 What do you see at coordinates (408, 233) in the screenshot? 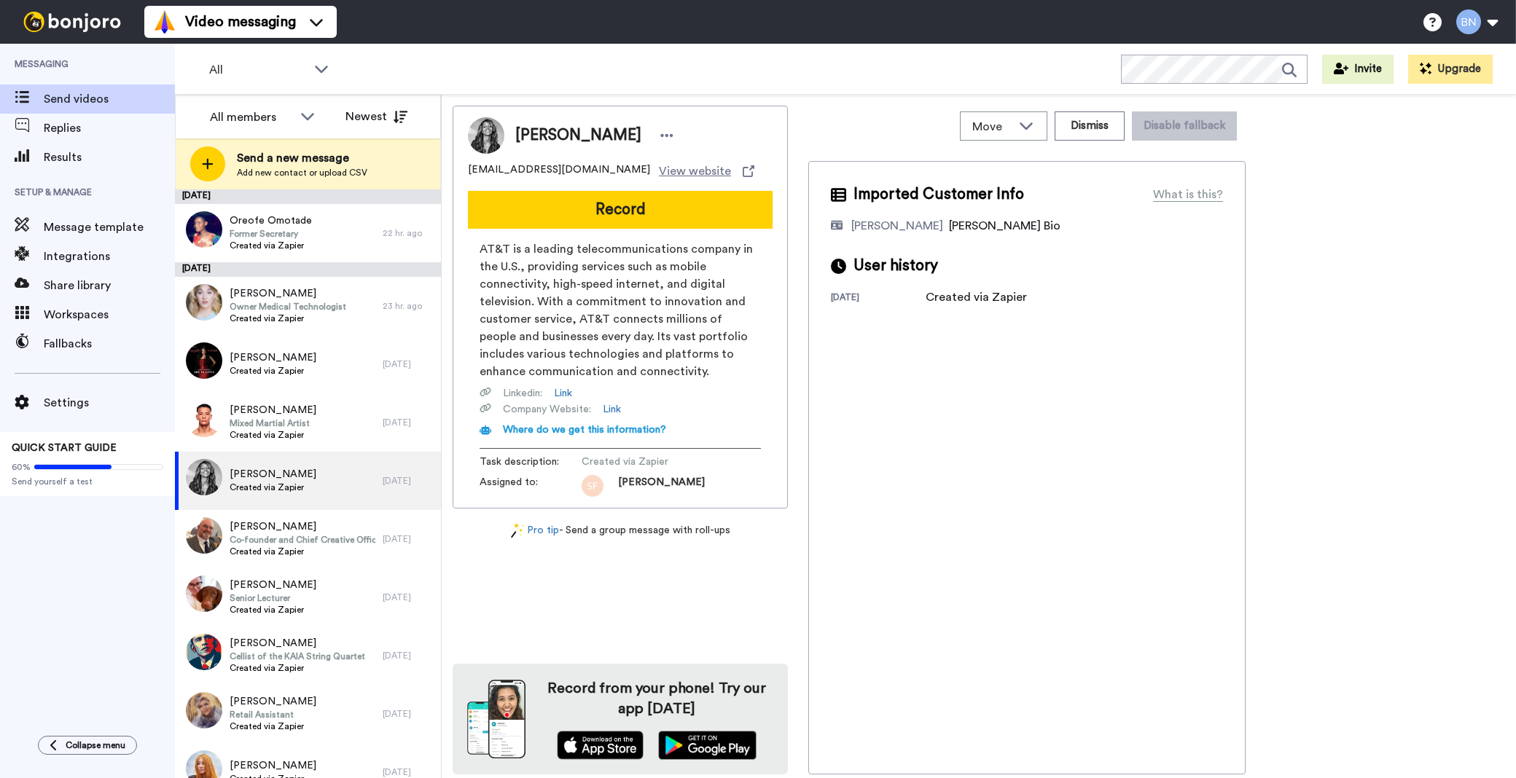
I see `div: 22 hr. ago` at bounding box center [408, 233].